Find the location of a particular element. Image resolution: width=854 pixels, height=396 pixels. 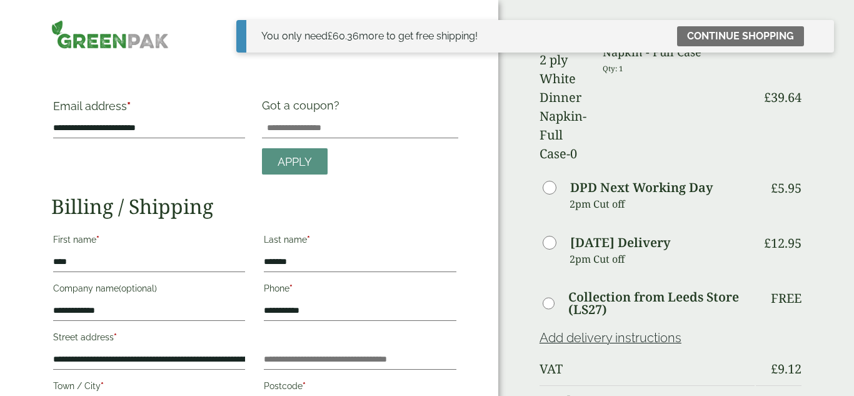

span: 60.36 is located at coordinates (343, 36).